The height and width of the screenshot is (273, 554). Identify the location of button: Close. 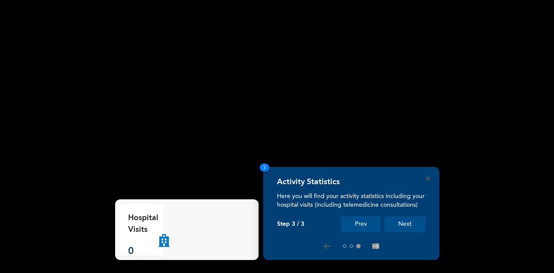
(427, 178).